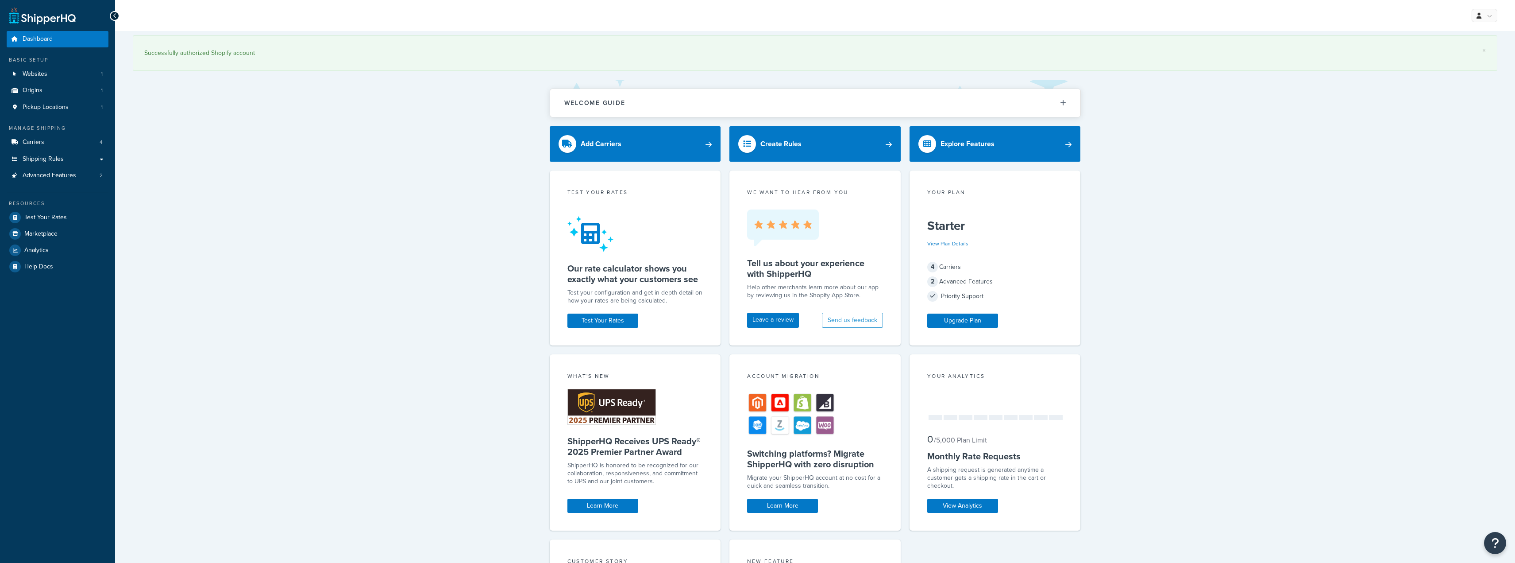  I want to click on span: Pickup Locations, so click(46, 107).